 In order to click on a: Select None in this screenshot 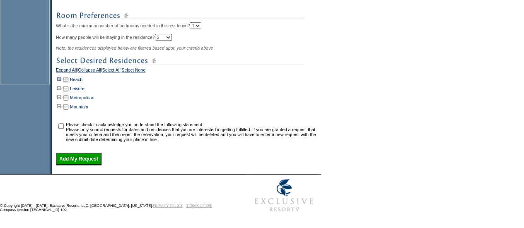, I will do `click(133, 71)`.